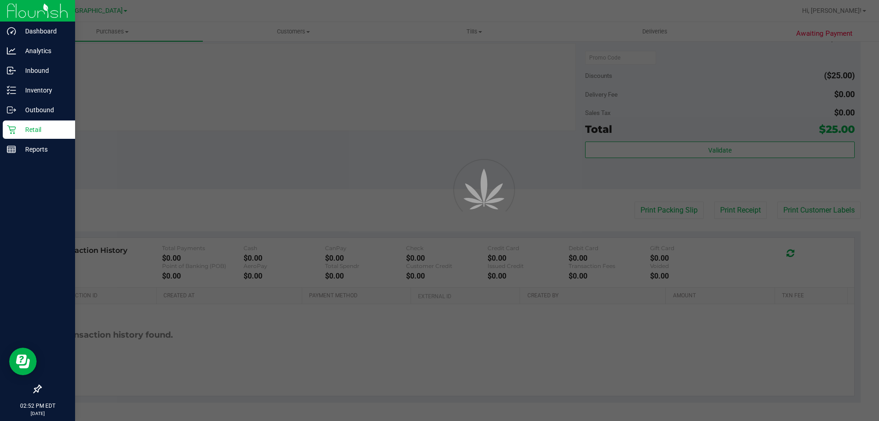 The width and height of the screenshot is (879, 421). I want to click on inline-svg: Dashboard, so click(11, 31).